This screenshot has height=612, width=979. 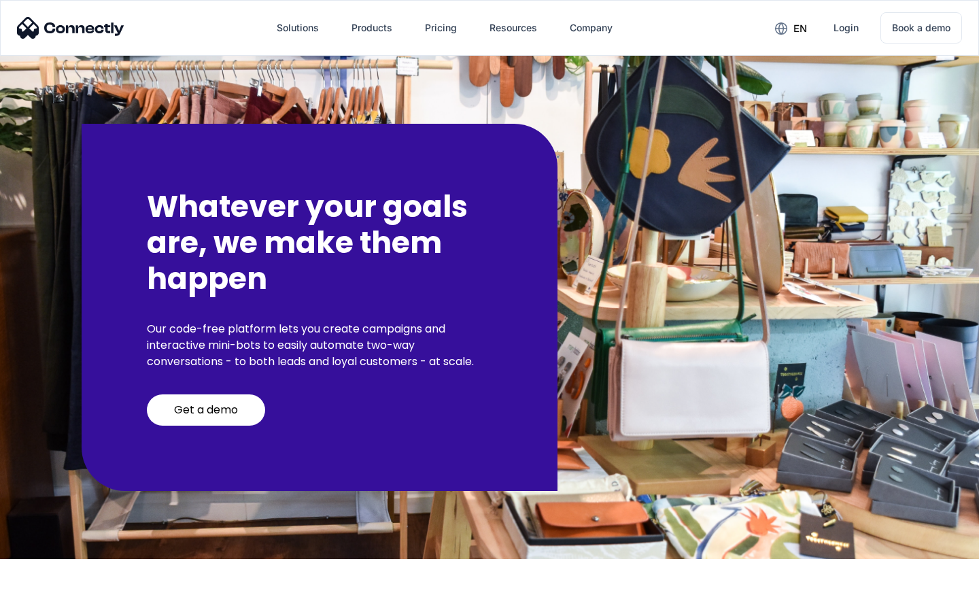 I want to click on a: Book a demo, so click(x=921, y=28).